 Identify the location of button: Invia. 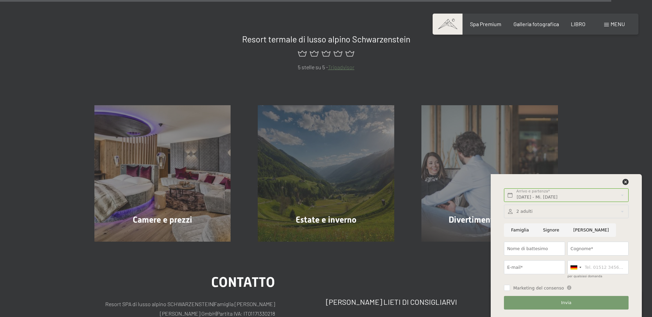
(566, 303).